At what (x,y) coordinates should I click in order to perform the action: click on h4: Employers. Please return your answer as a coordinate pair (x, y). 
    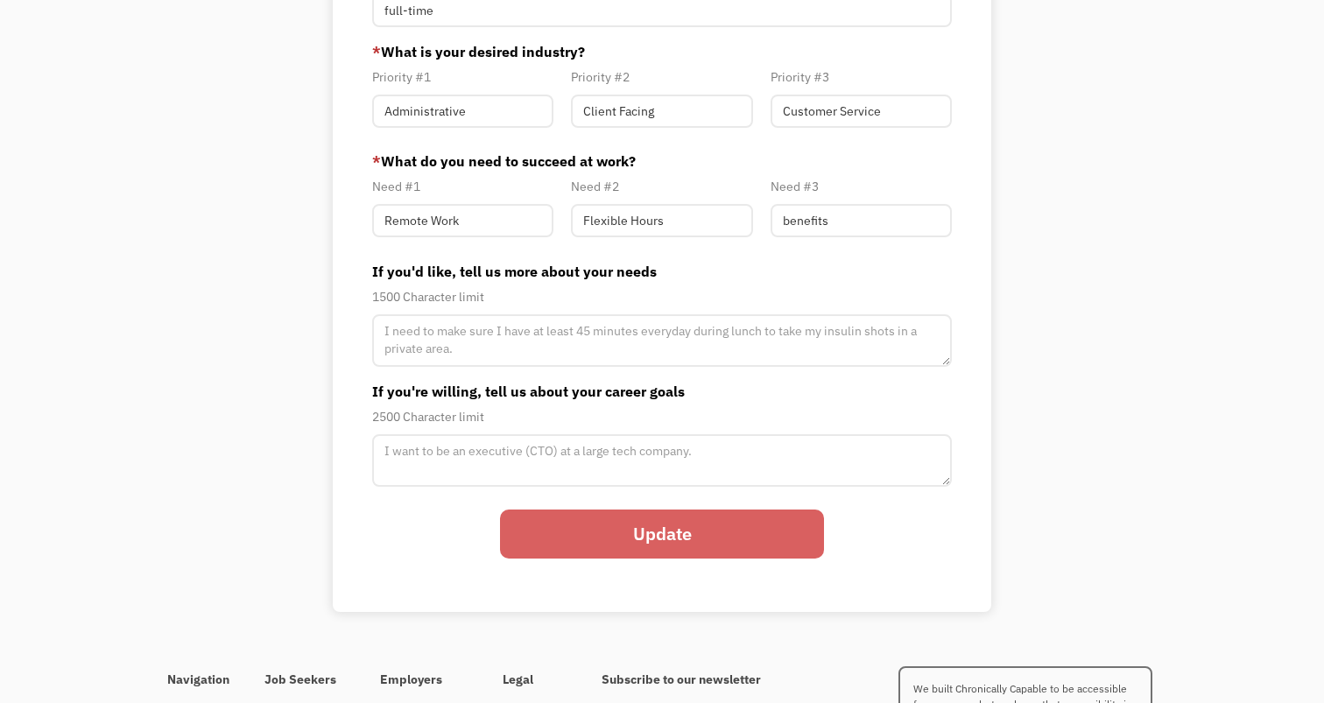
    Looking at the image, I should click on (424, 680).